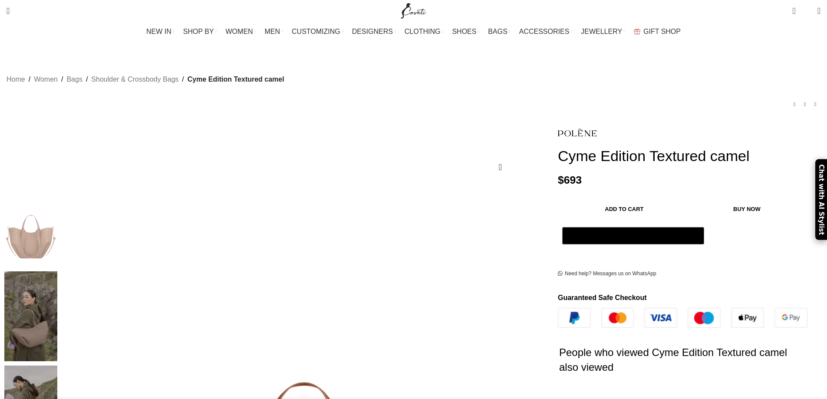  I want to click on a: Women, so click(46, 79).